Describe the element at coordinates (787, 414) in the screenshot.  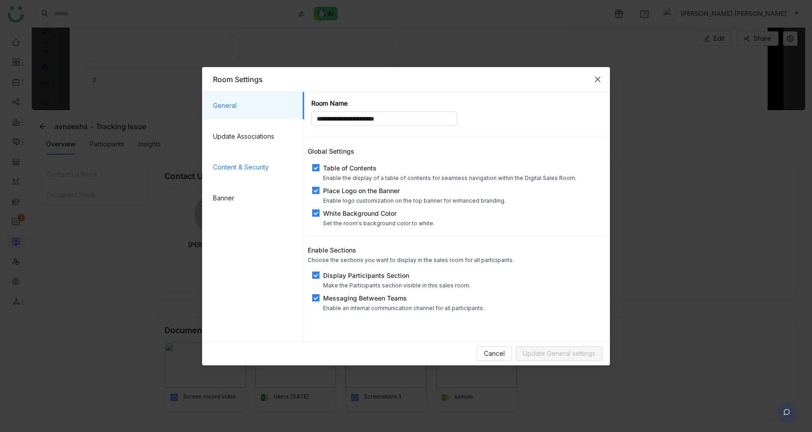
I see `img: dsr-chat-floating.svg` at that location.